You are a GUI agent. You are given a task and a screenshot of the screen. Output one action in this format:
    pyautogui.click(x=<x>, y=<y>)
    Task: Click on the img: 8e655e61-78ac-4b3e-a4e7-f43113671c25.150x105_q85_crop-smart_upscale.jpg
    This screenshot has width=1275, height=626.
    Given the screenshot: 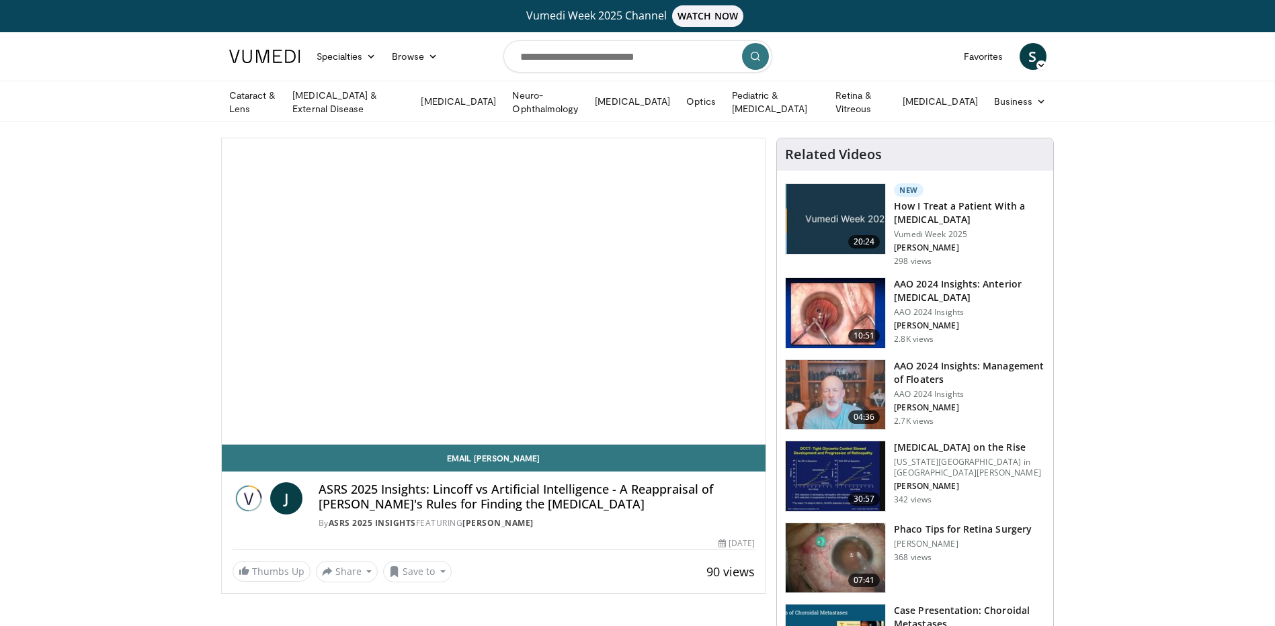 What is the action you would take?
    pyautogui.click(x=836, y=395)
    